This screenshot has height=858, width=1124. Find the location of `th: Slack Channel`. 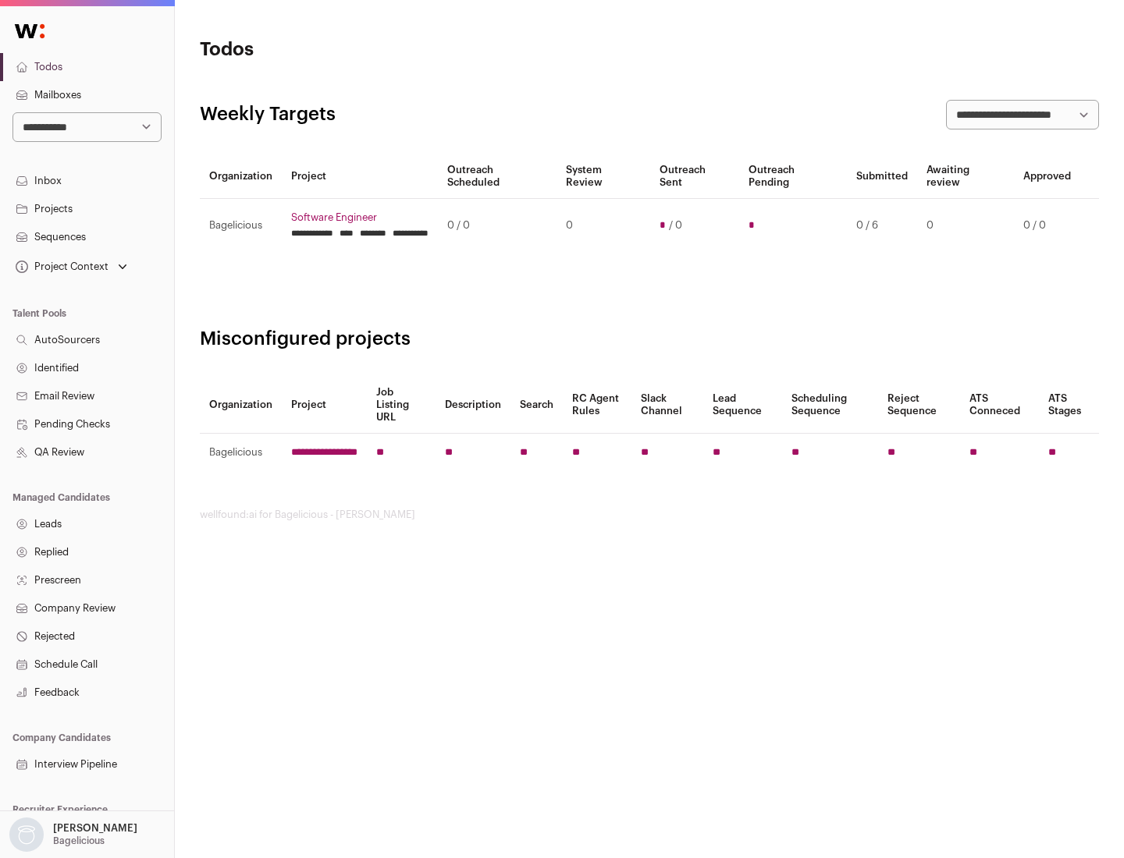

th: Slack Channel is located at coordinates (667, 405).